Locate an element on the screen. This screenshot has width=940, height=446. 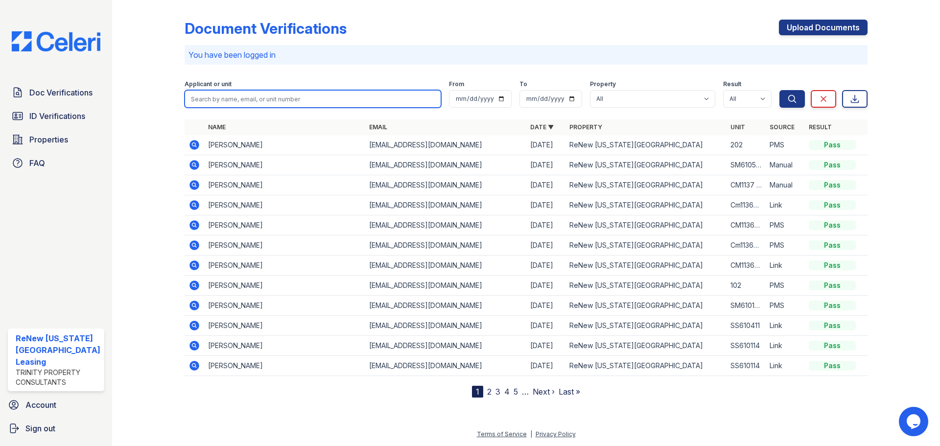
a: ID Verifications is located at coordinates (56, 116).